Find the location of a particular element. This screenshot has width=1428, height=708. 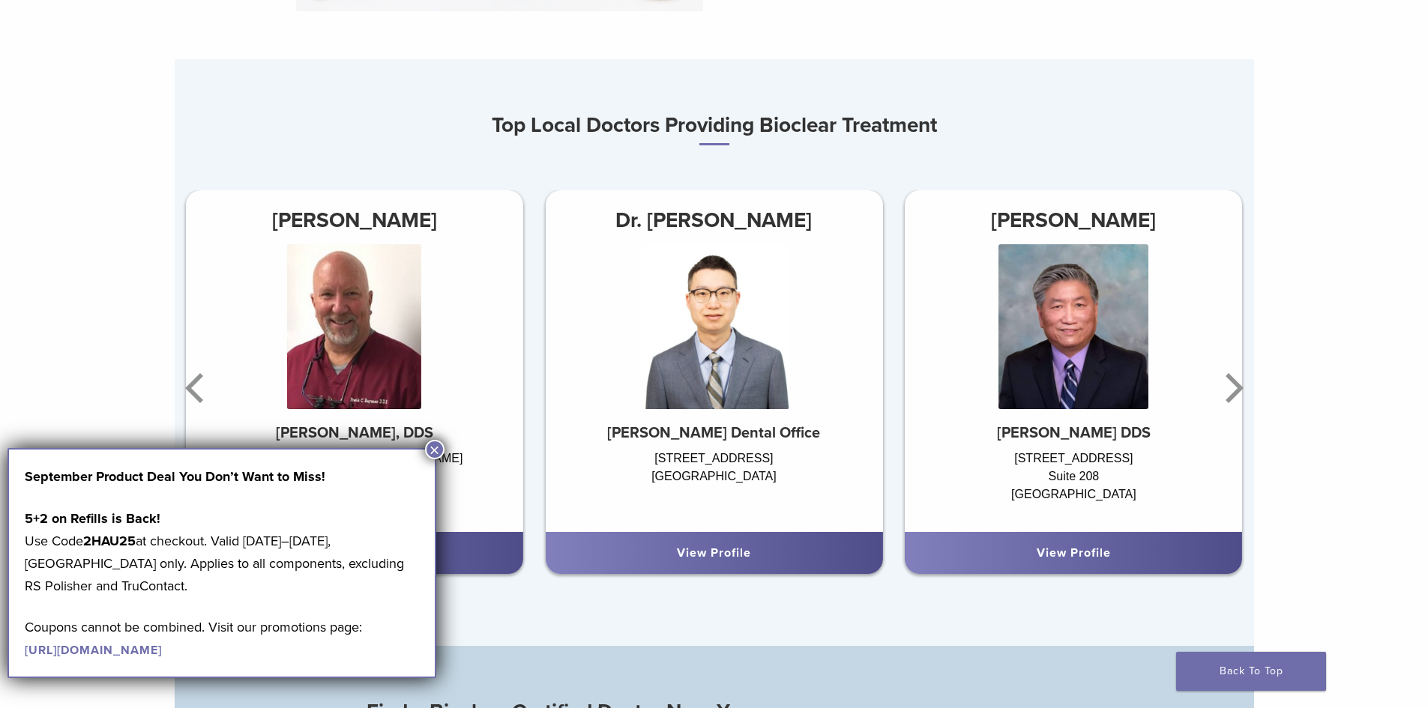

button: Next is located at coordinates (1232, 388).